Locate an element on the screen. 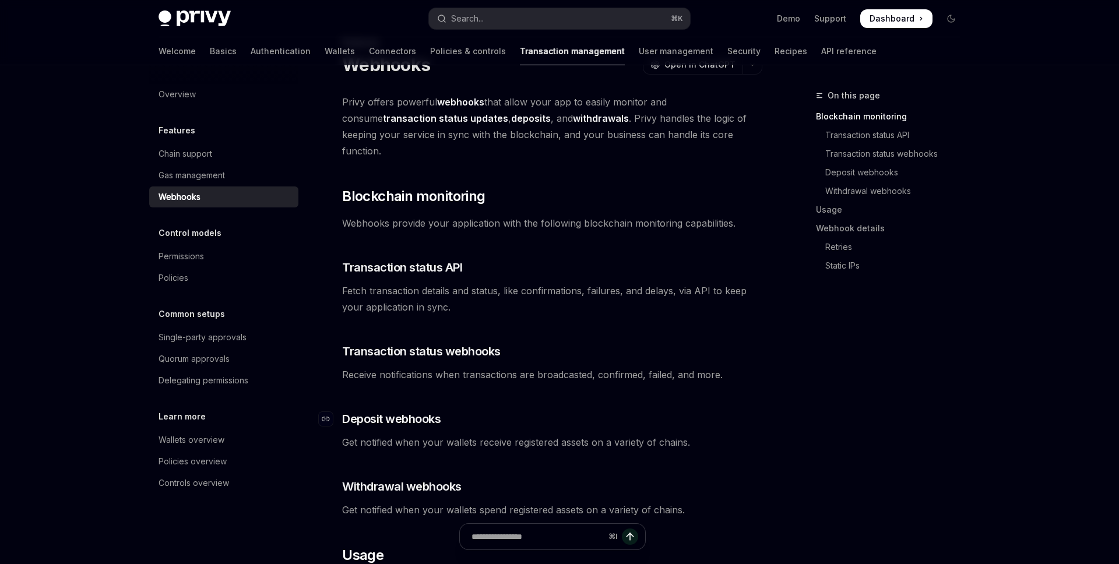  a: Retries is located at coordinates (893, 247).